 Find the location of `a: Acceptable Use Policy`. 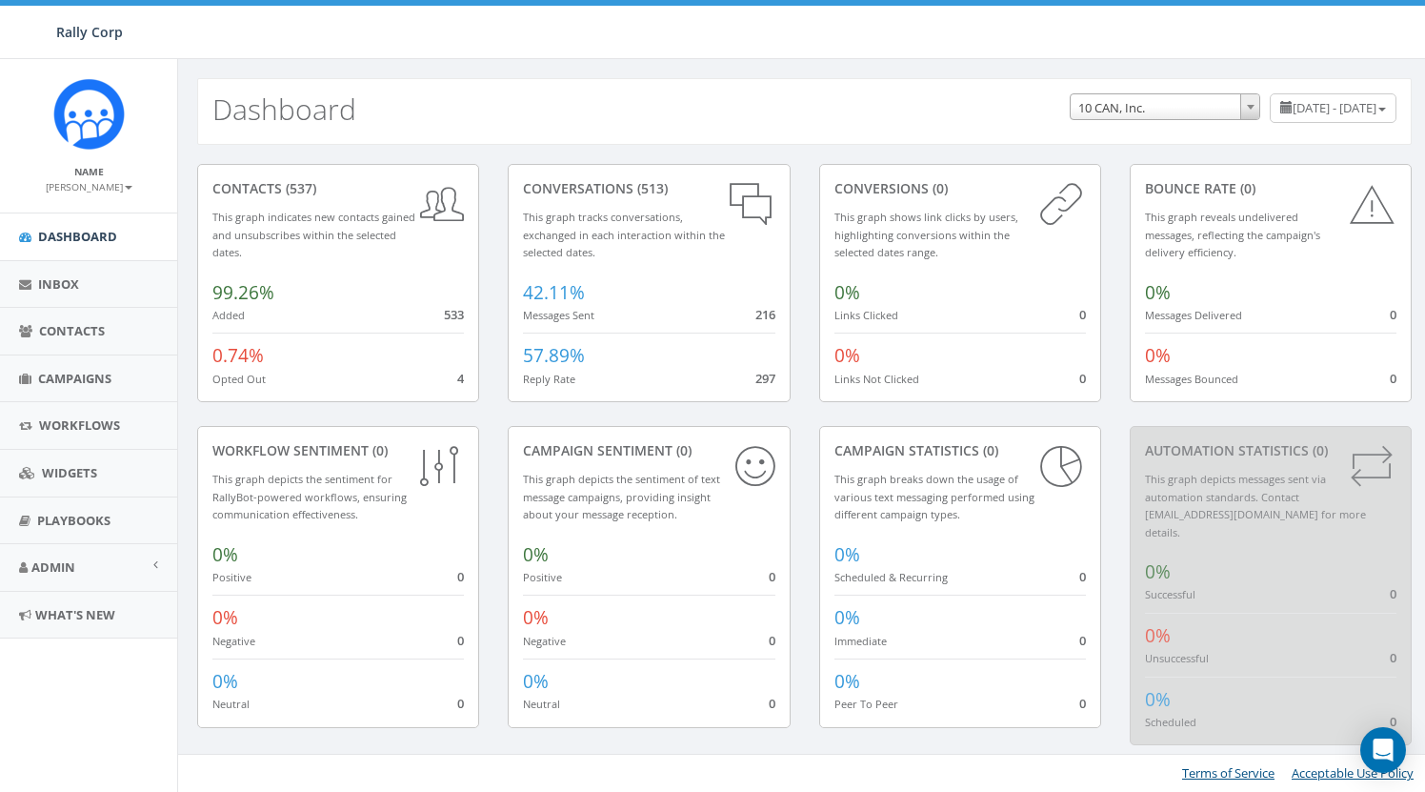

a: Acceptable Use Policy is located at coordinates (1353, 772).